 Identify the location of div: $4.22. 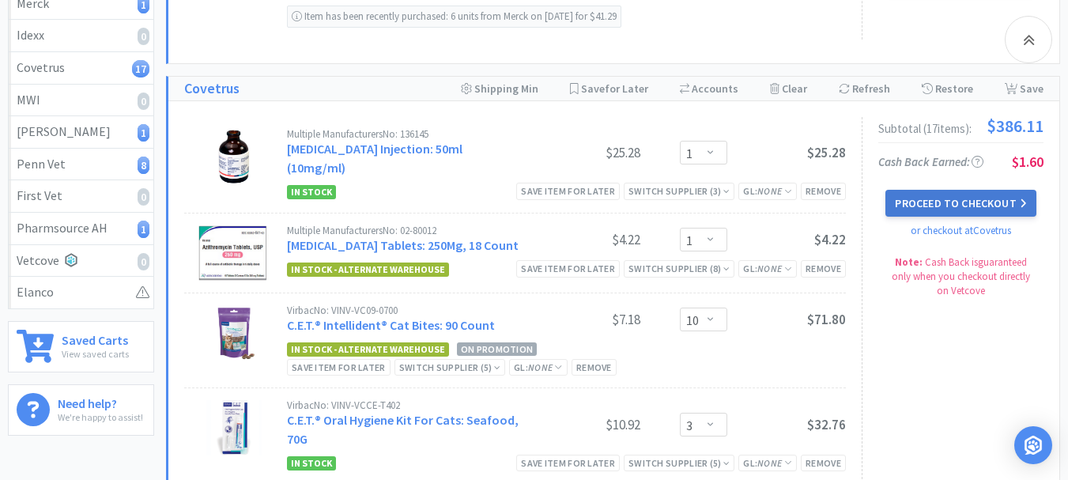
(581, 240).